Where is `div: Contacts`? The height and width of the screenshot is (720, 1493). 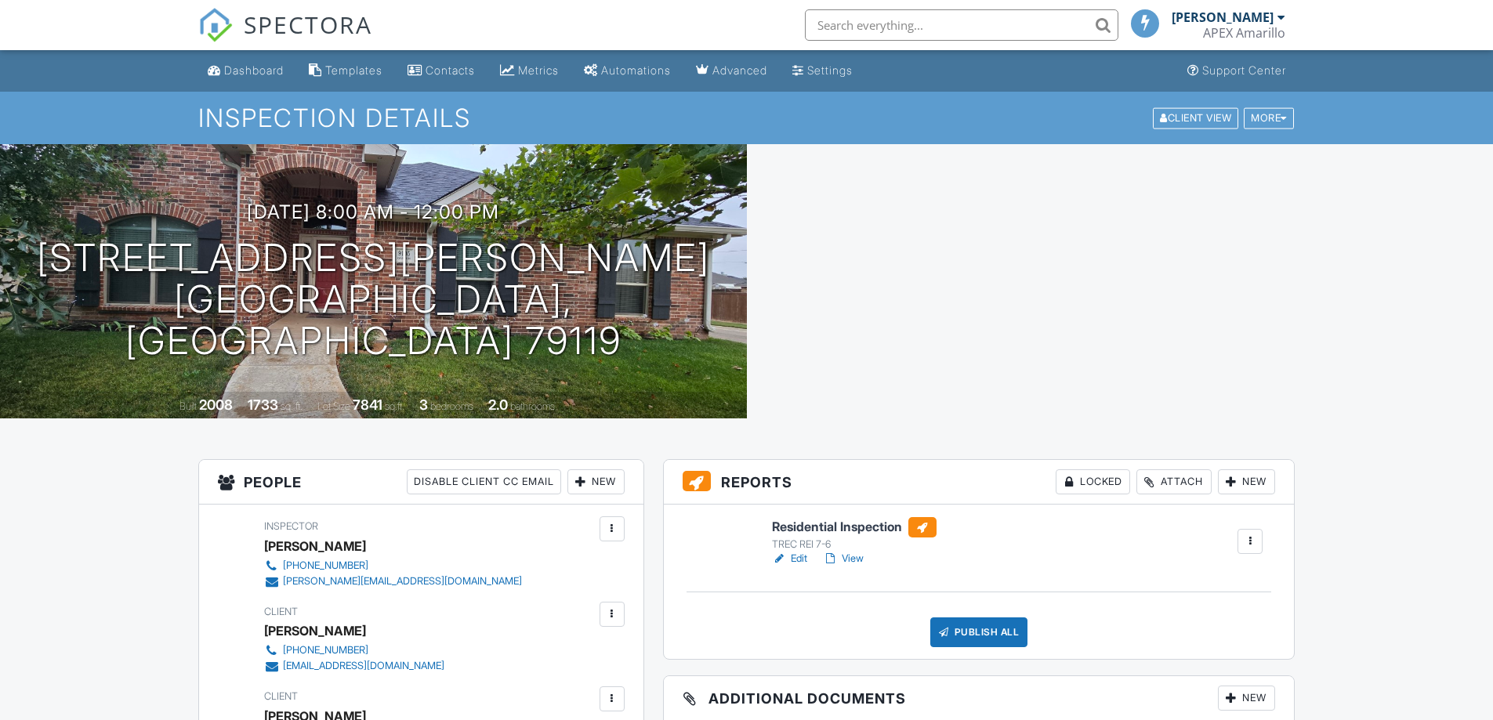 div: Contacts is located at coordinates (450, 70).